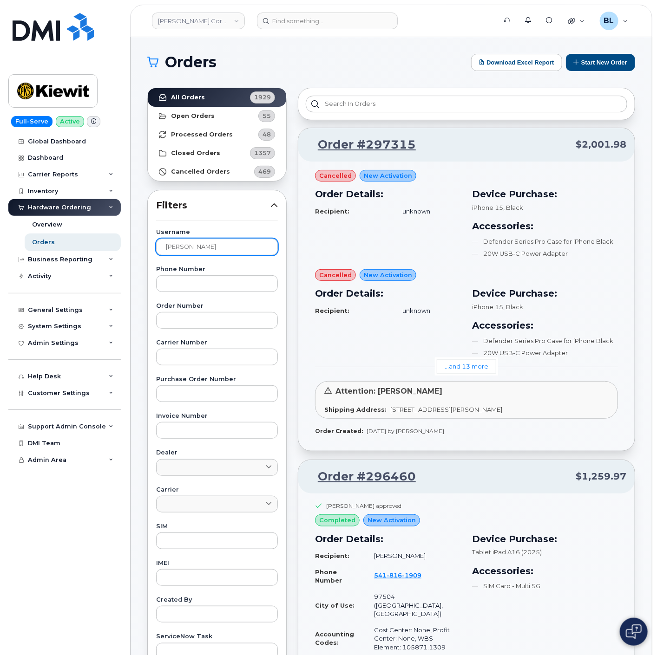 The height and width of the screenshot is (655, 657). What do you see at coordinates (601, 144) in the screenshot?
I see `span: $2,001.98` at bounding box center [601, 144].